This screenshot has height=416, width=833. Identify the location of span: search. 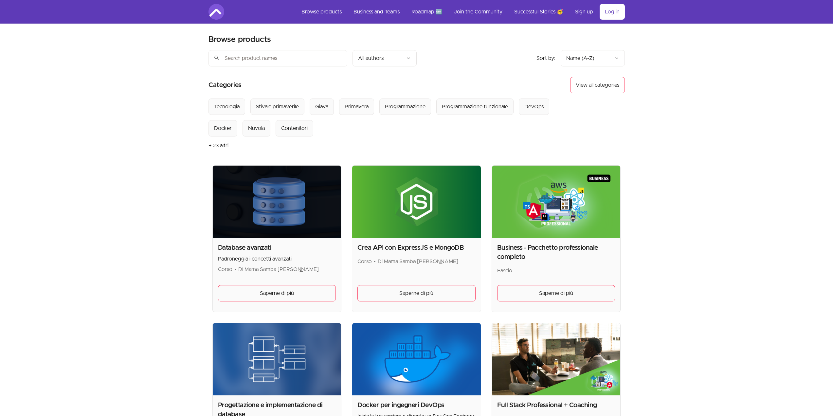
(217, 58).